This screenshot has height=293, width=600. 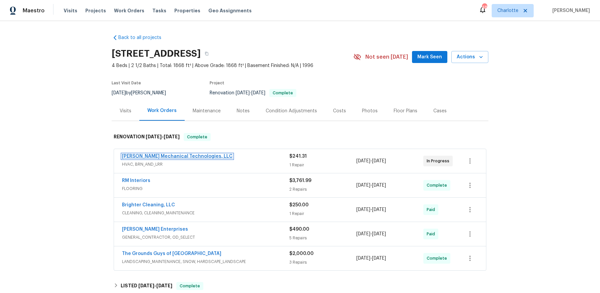 I want to click on div: 2 Repairs, so click(x=323, y=189).